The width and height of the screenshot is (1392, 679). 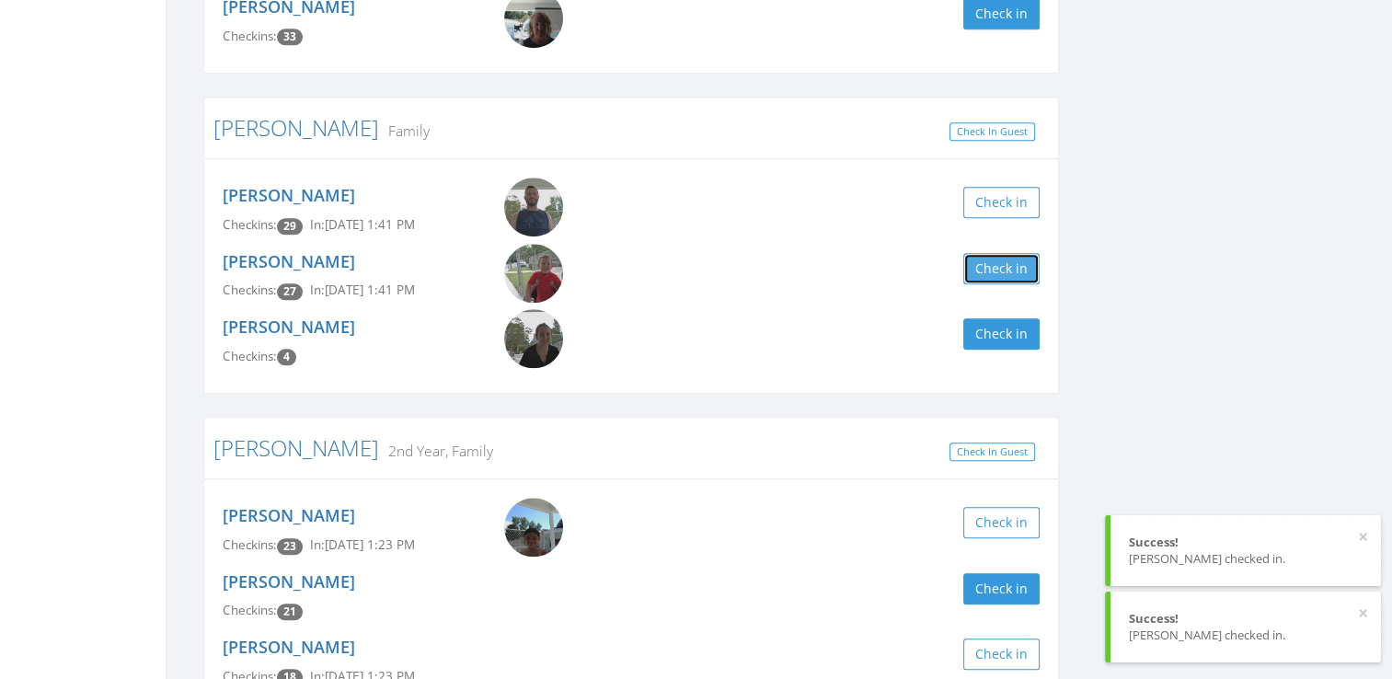 What do you see at coordinates (436, 451) in the screenshot?
I see `small: 2nd Year, Family` at bounding box center [436, 451].